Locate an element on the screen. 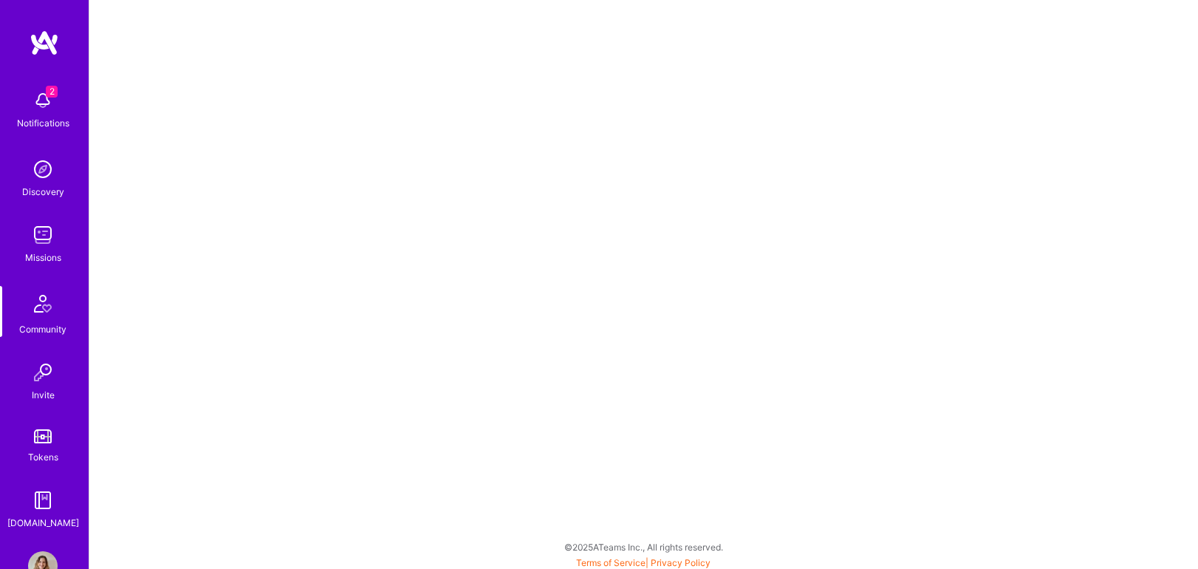  img: teamwork is located at coordinates (43, 235).